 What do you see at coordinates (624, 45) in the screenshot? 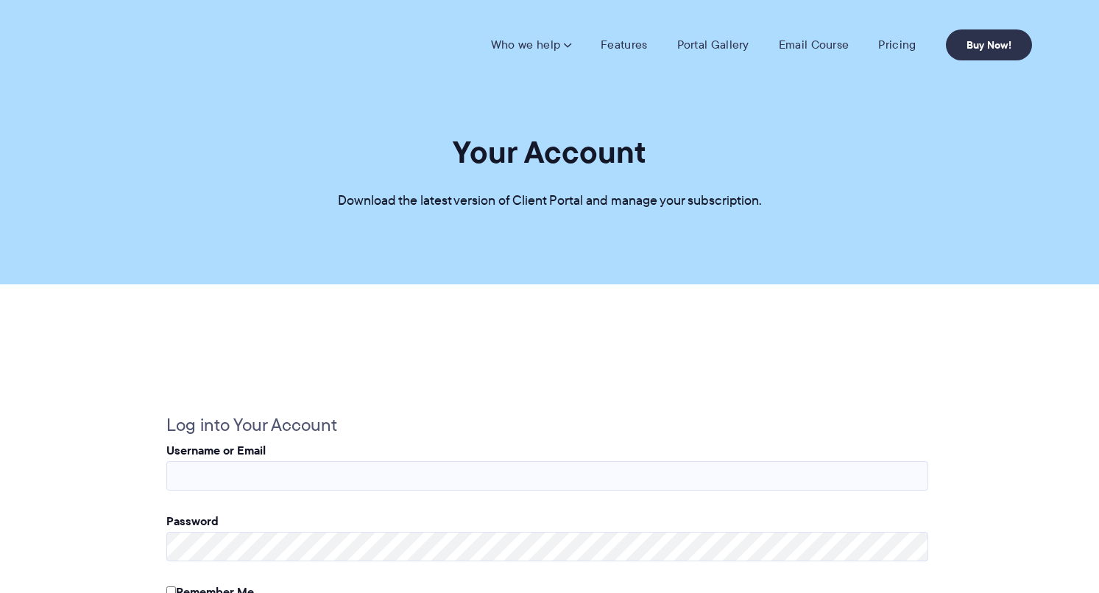
I see `a: Features` at bounding box center [624, 45].